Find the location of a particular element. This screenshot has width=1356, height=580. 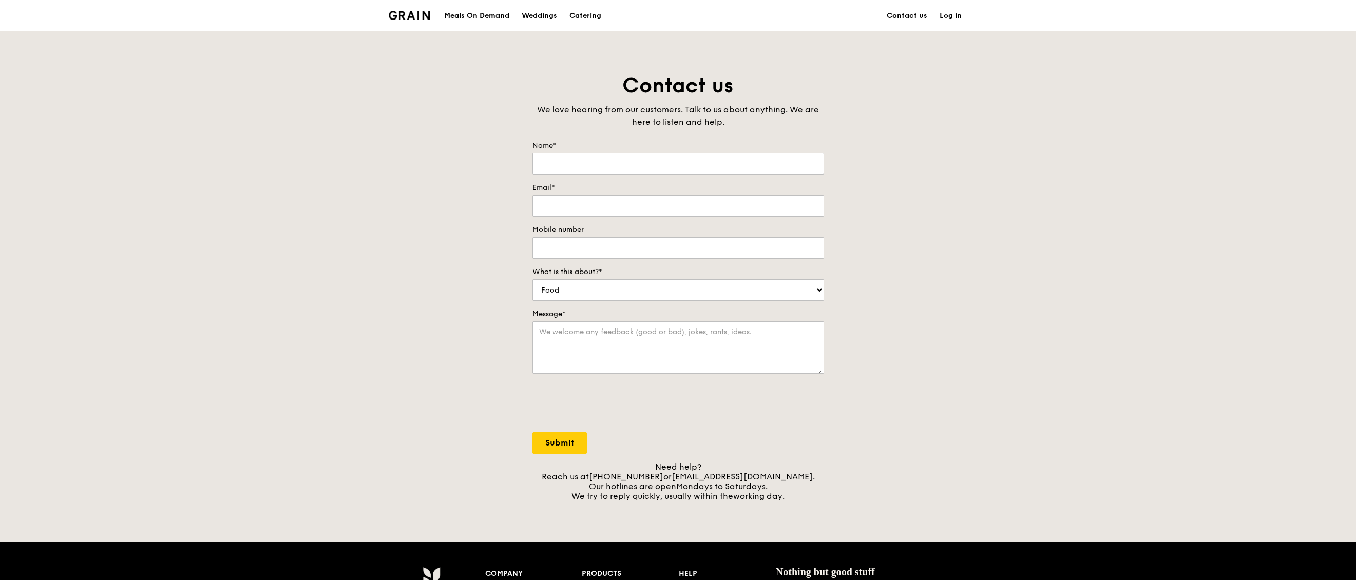

div: Need help? Reach us at or . Our hotlines are open We try to reply quickly, usually within the is located at coordinates (678, 482).